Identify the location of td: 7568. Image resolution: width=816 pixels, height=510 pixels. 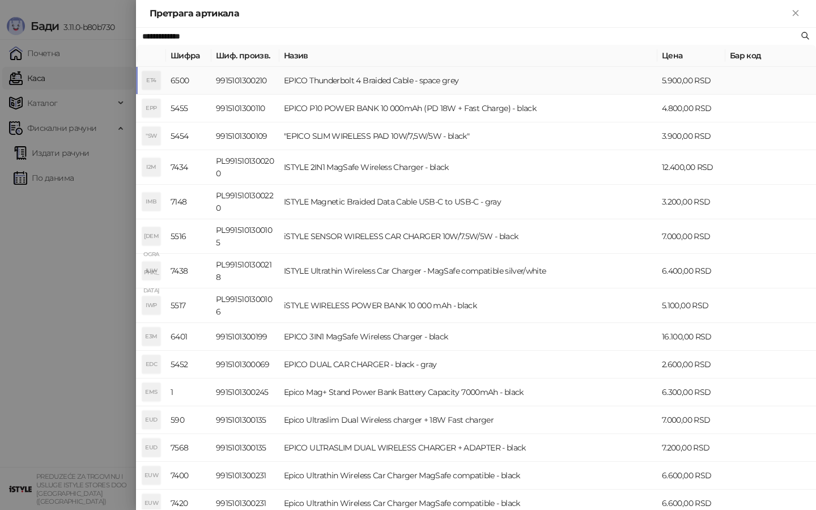
(189, 448).